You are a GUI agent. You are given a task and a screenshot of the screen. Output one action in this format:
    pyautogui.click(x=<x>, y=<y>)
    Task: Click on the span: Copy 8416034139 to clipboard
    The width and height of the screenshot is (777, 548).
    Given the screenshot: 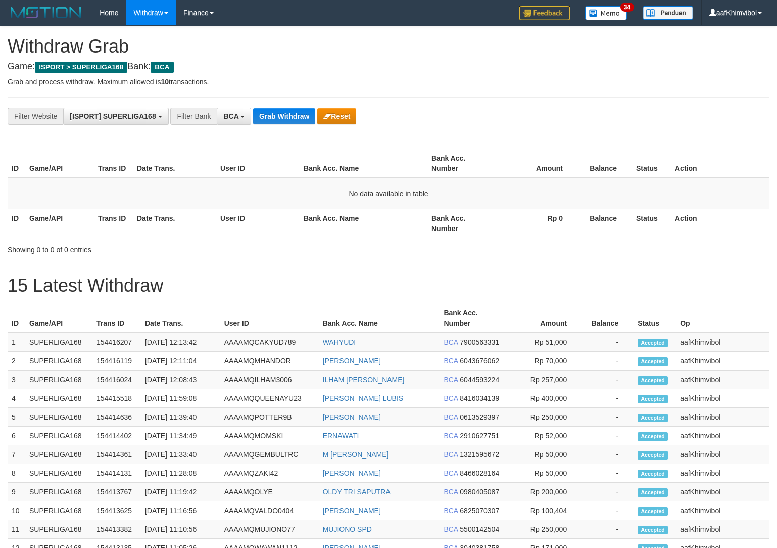 What is the action you would take?
    pyautogui.click(x=480, y=398)
    